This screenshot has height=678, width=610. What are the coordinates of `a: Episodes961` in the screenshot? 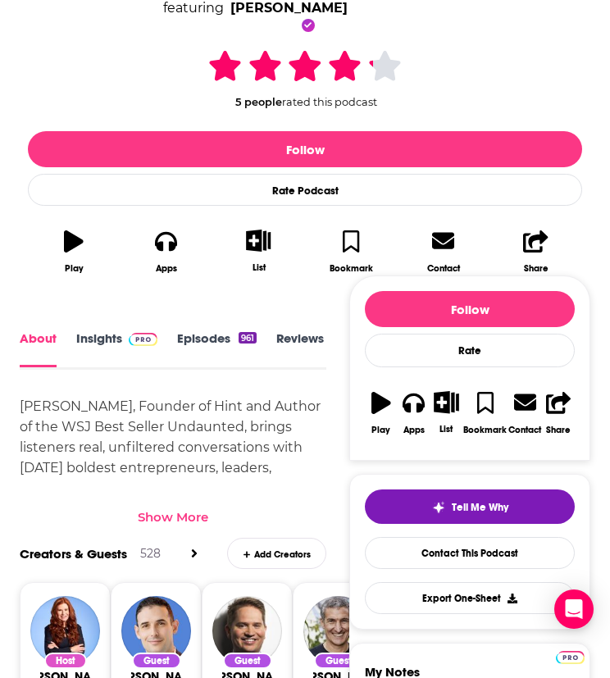 It's located at (216, 348).